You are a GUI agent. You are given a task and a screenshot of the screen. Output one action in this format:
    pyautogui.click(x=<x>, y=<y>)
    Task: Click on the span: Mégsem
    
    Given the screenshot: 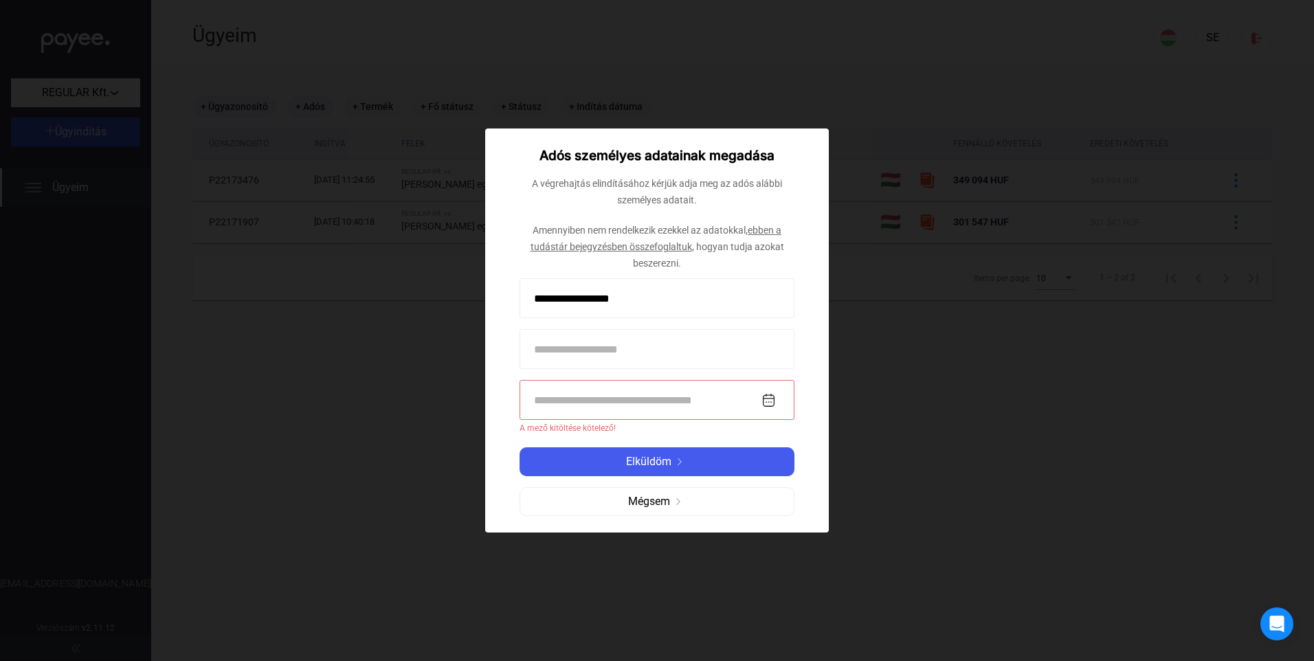 What is the action you would take?
    pyautogui.click(x=649, y=502)
    